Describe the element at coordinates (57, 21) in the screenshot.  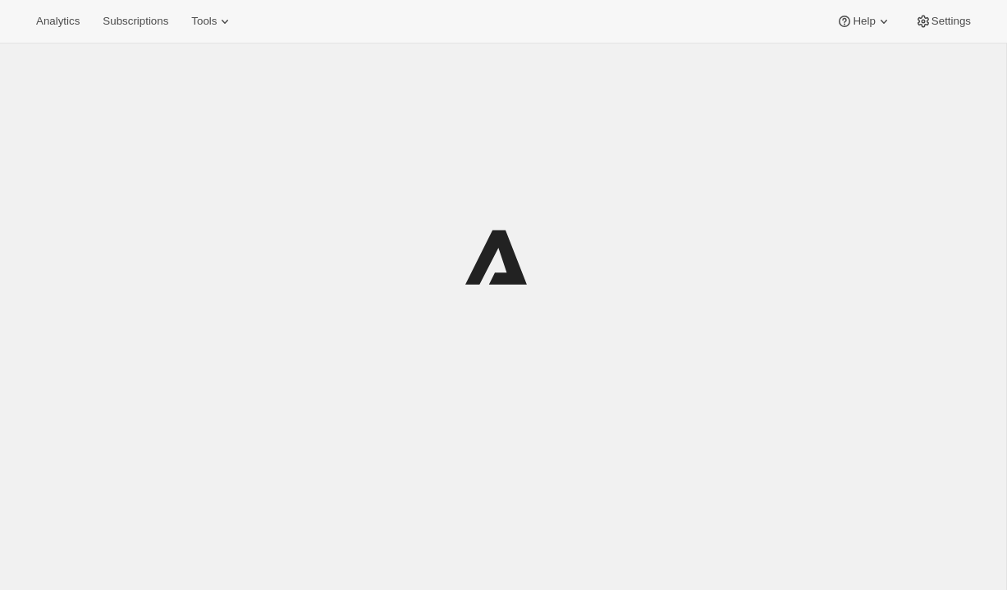
I see `button: Analytics` at that location.